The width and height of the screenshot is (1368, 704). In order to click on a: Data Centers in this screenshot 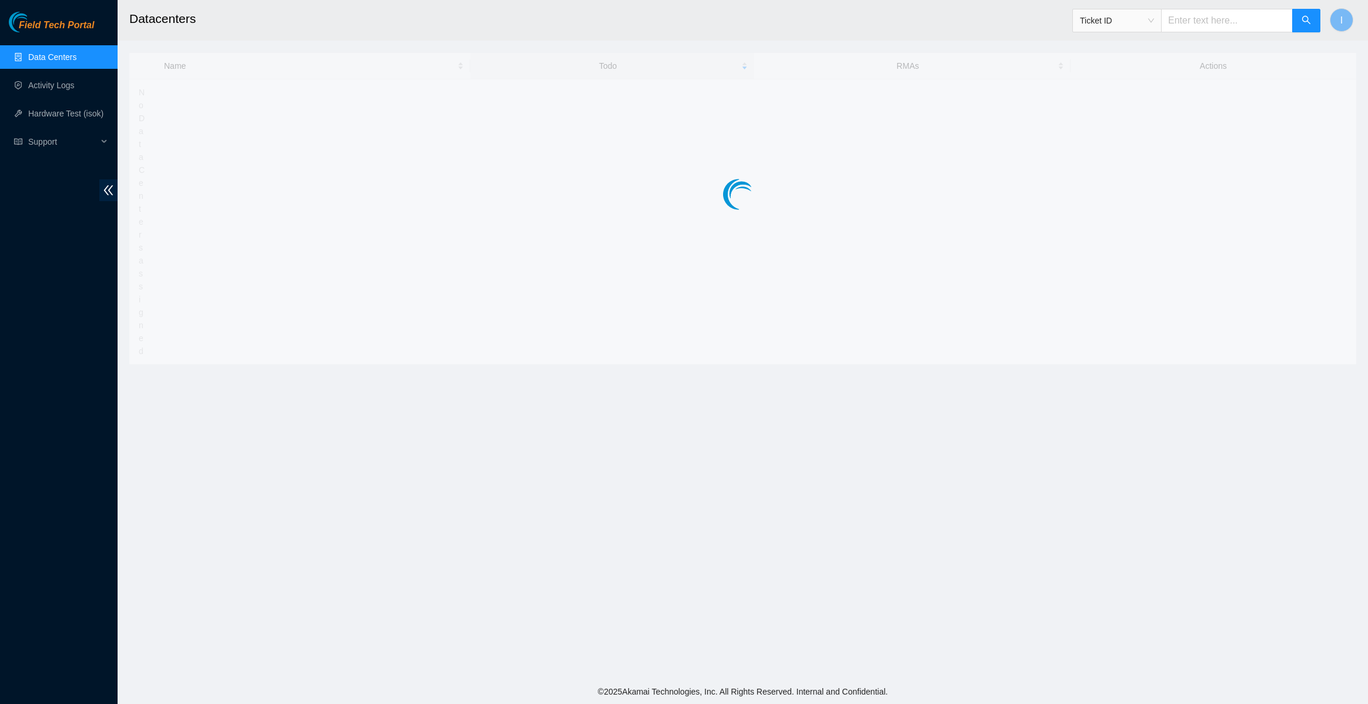, I will do `click(52, 57)`.